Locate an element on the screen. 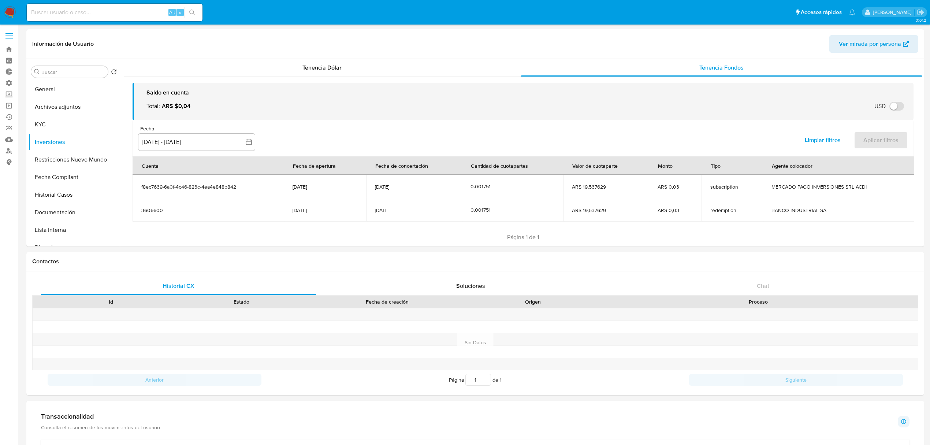 This screenshot has width=930, height=445. h1: Información de Usuario is located at coordinates (63, 44).